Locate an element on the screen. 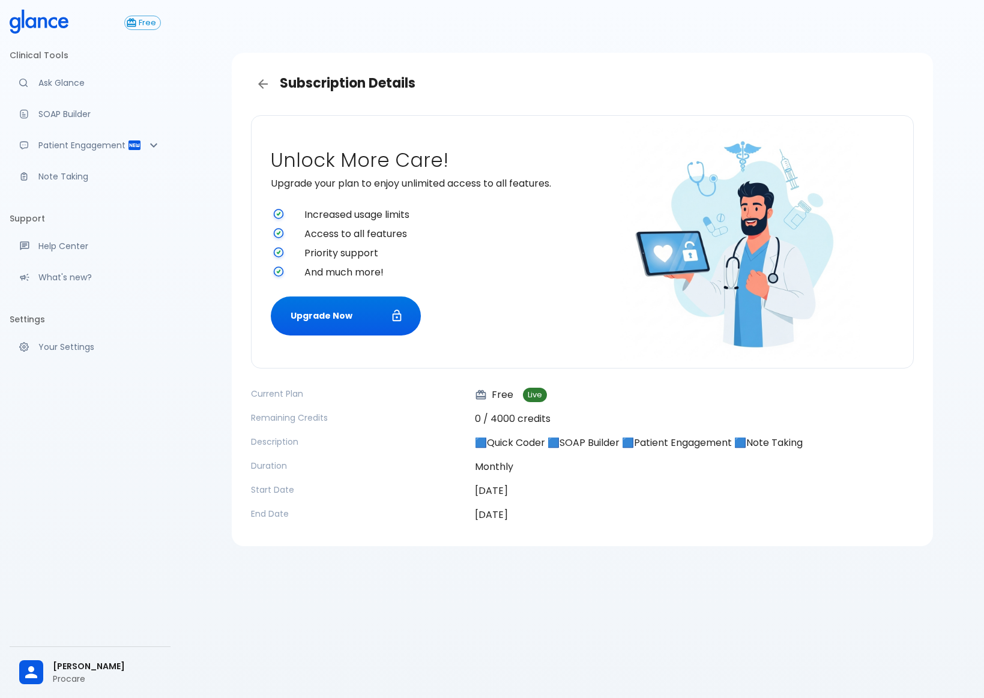  a: Back is located at coordinates (263, 84).